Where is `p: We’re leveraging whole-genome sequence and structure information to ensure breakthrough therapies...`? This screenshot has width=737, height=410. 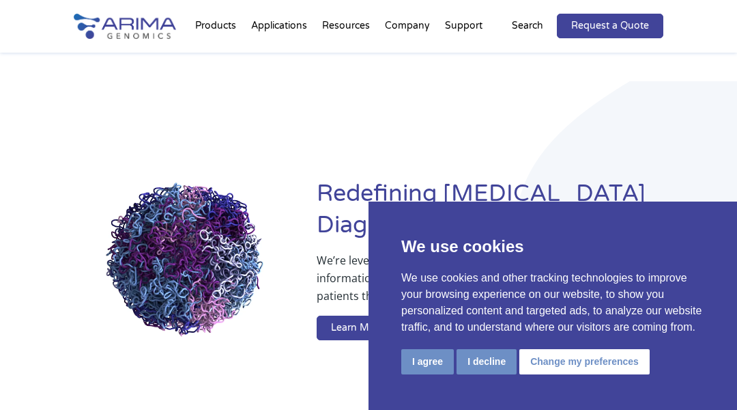 p: We’re leveraging whole-genome sequence and structure information to ensure breakthrough therapies... is located at coordinates (463, 283).